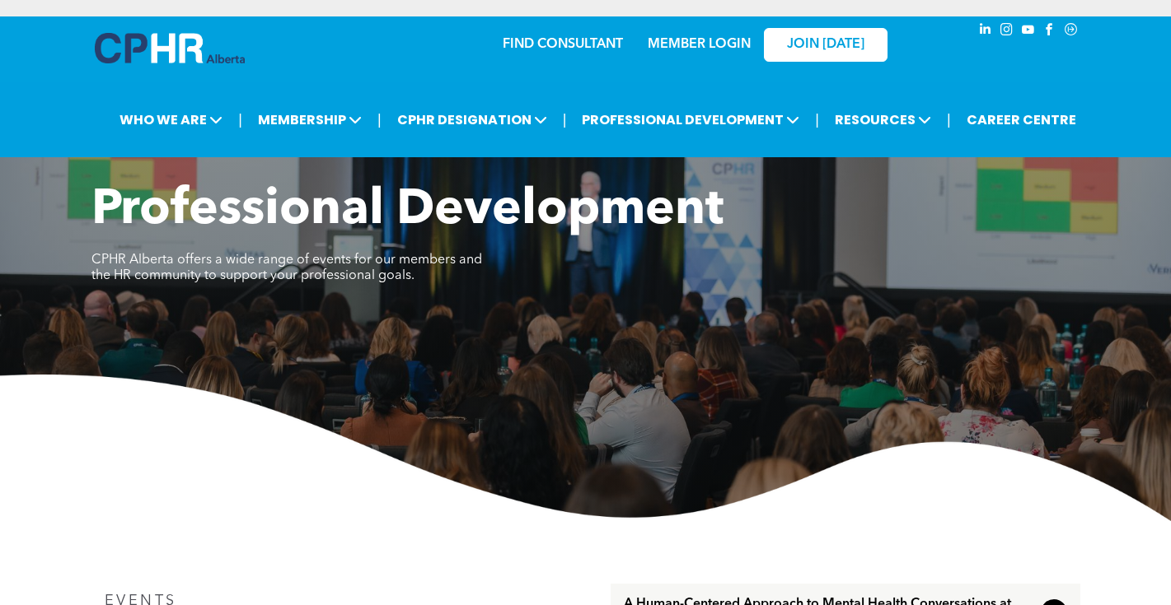 This screenshot has width=1171, height=605. What do you see at coordinates (1021, 119) in the screenshot?
I see `a: CAREER CENTRE` at bounding box center [1021, 119].